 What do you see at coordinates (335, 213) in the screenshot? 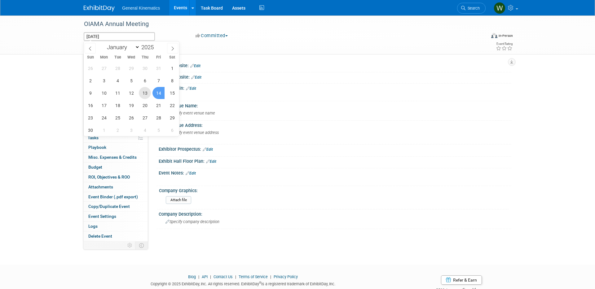
I see `div: Company Description:` at bounding box center [335, 213].